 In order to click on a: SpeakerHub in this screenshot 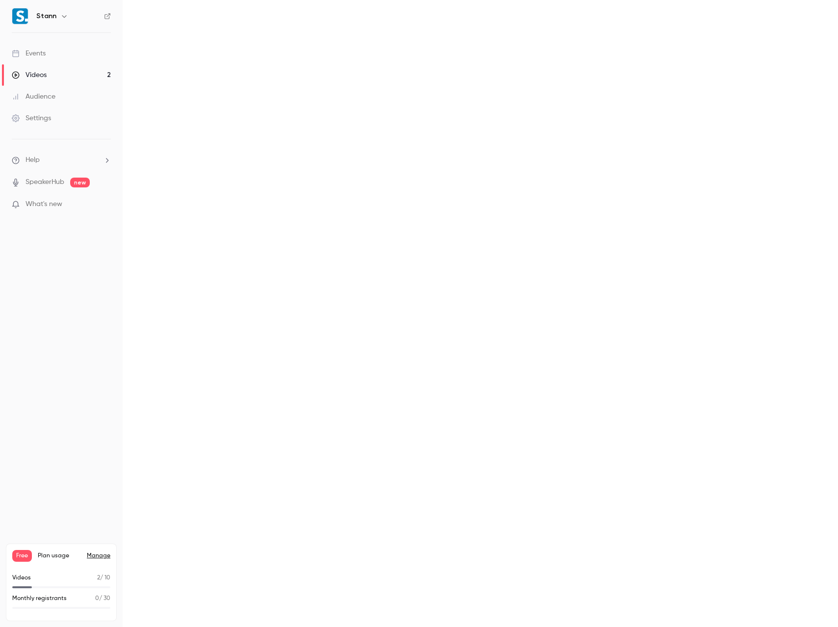, I will do `click(45, 182)`.